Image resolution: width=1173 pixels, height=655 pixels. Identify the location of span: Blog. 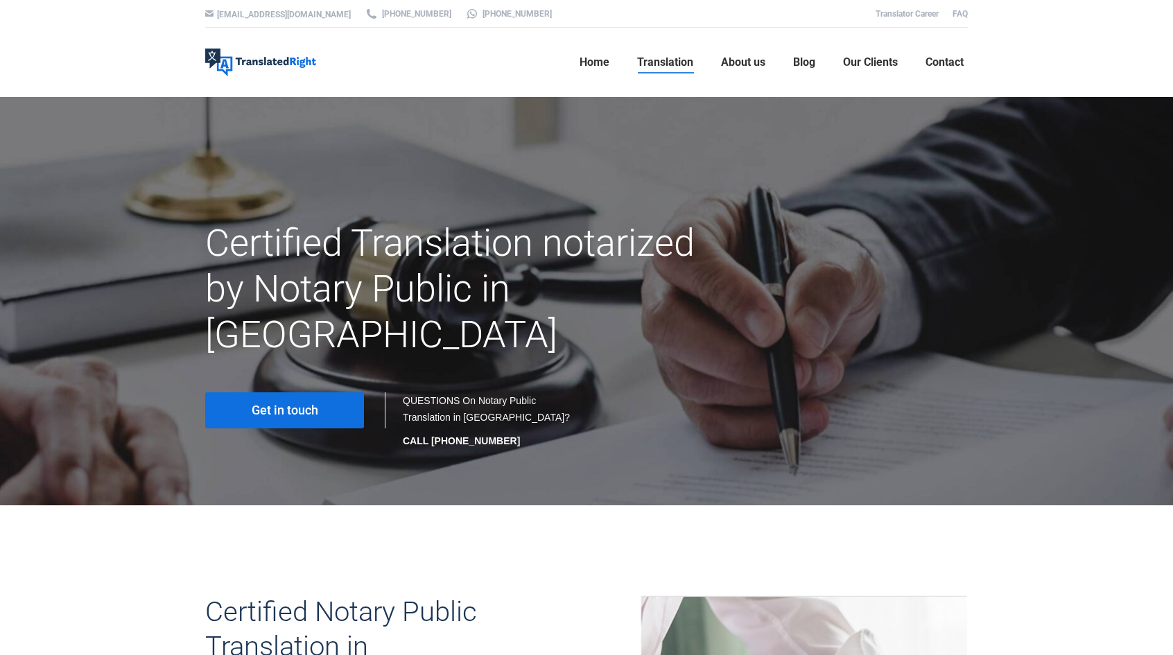
(804, 62).